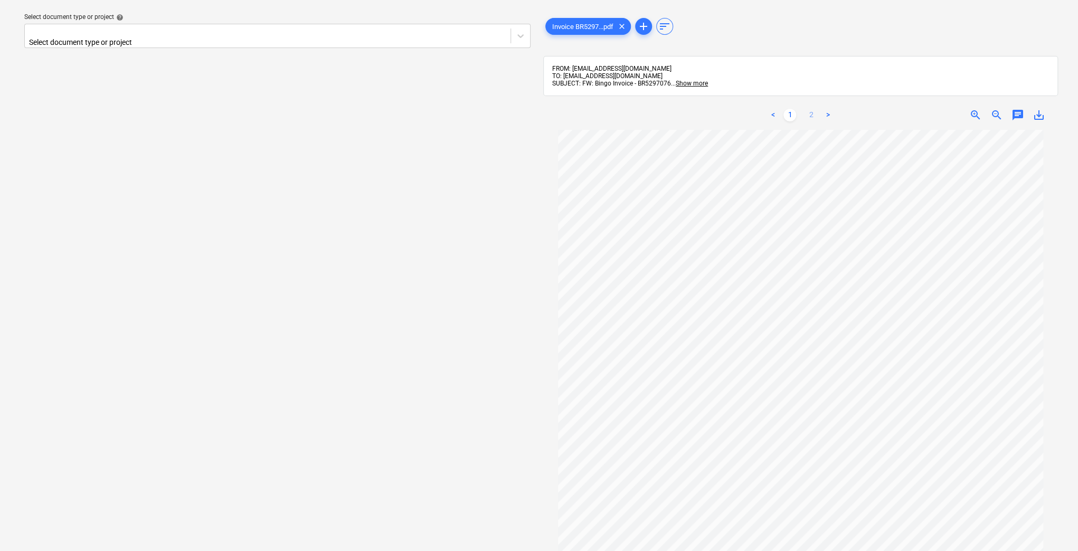  What do you see at coordinates (1018, 115) in the screenshot?
I see `span: chat` at bounding box center [1018, 115].